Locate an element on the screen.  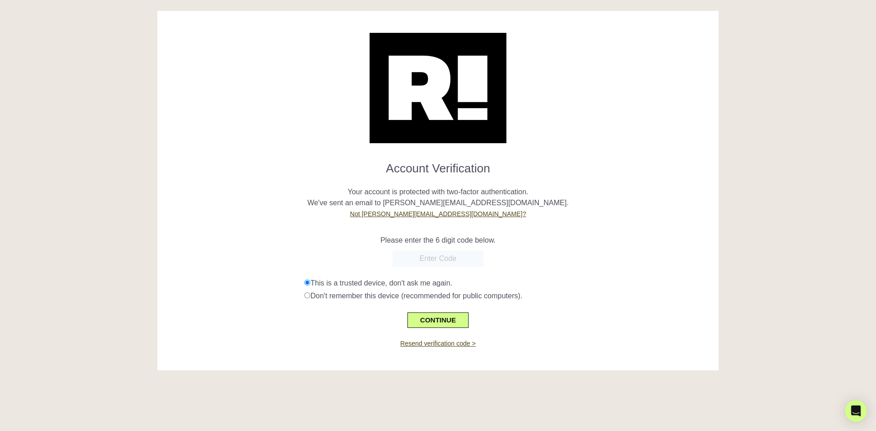
p: Please enter the 6 digit code below. is located at coordinates (438, 240).